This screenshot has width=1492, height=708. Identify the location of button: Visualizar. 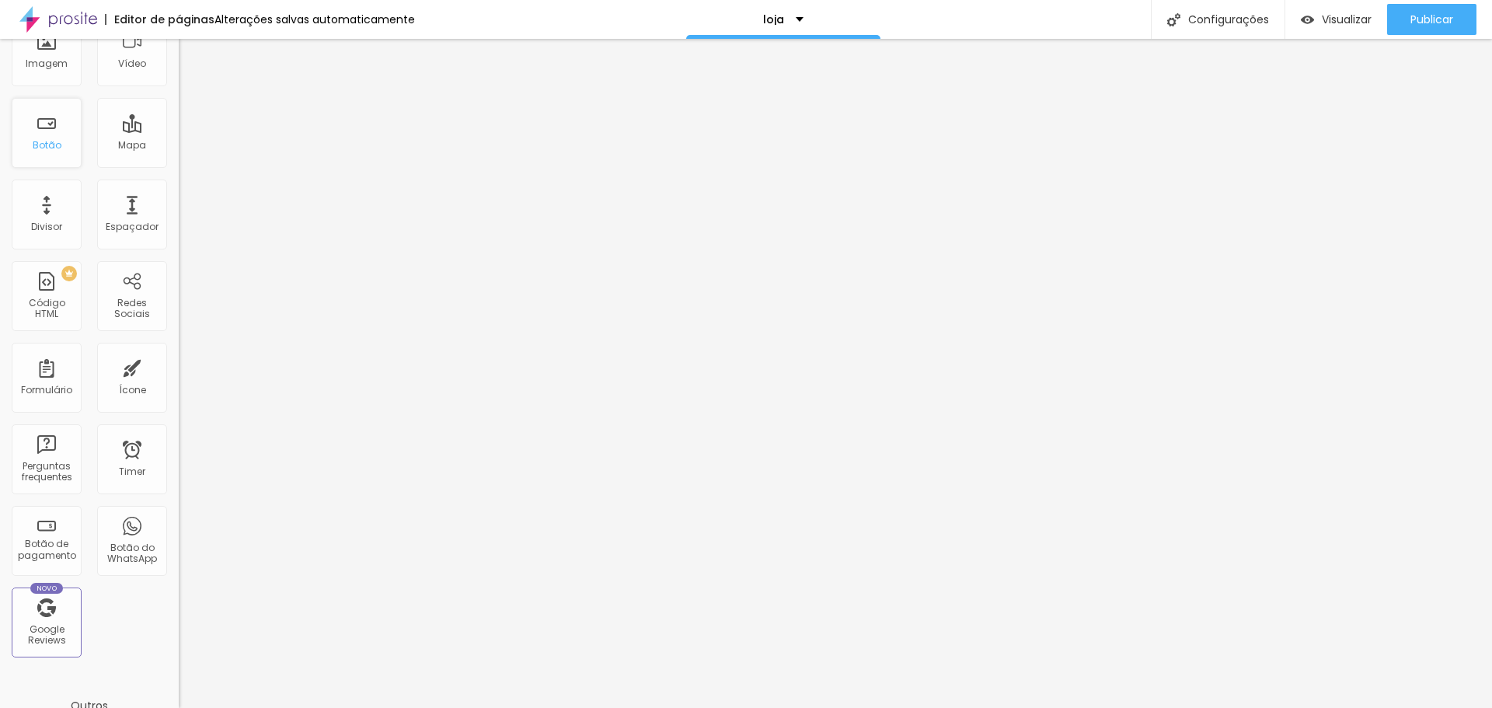
(1336, 19).